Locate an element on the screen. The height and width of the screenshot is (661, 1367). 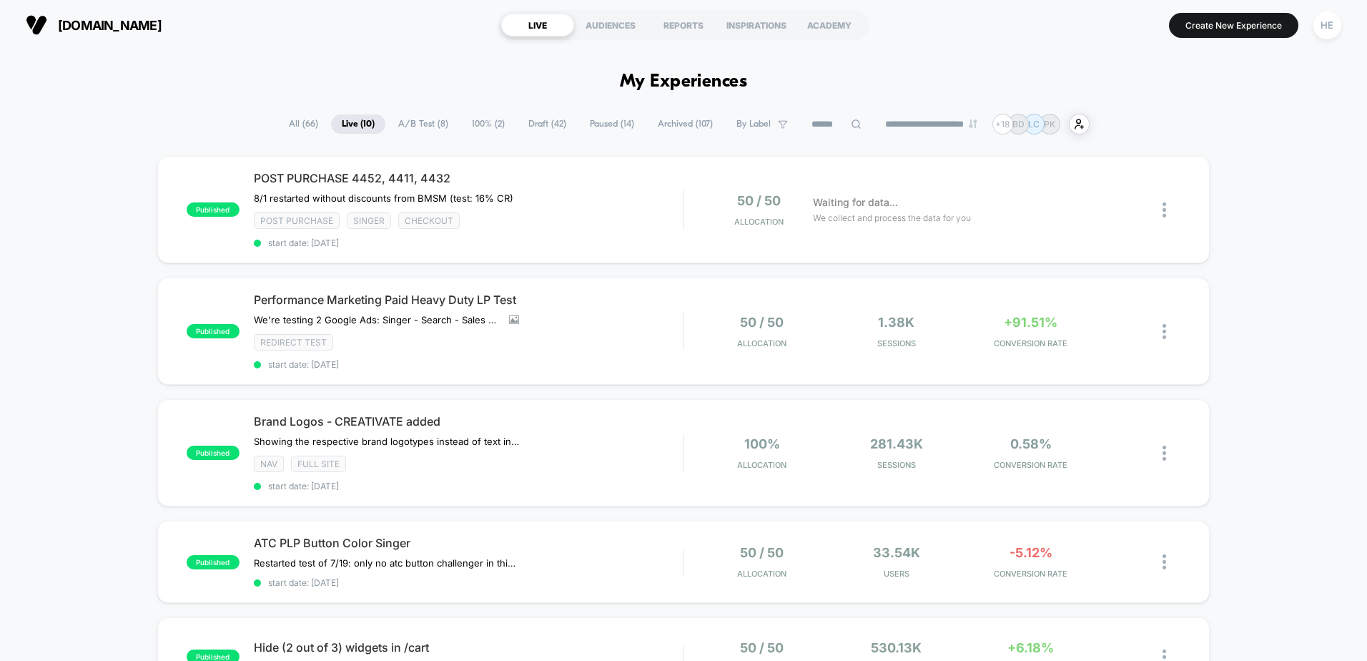
img: end is located at coordinates (973, 124).